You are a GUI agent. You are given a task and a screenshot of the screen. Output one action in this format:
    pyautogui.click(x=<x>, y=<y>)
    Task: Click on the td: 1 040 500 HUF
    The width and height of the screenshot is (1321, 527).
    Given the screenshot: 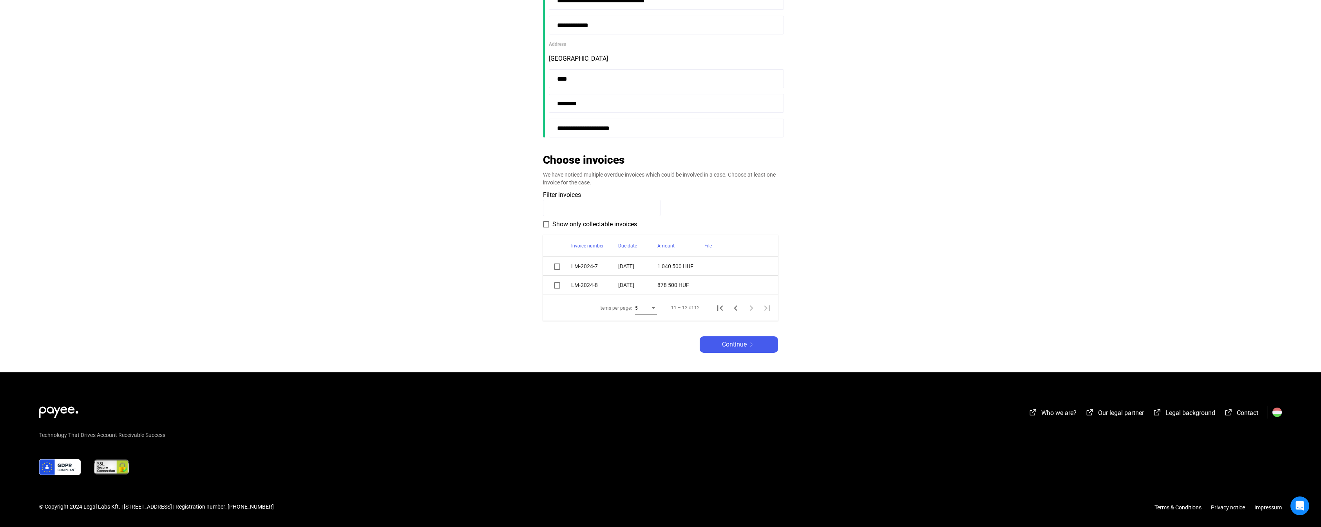 What is the action you would take?
    pyautogui.click(x=681, y=266)
    